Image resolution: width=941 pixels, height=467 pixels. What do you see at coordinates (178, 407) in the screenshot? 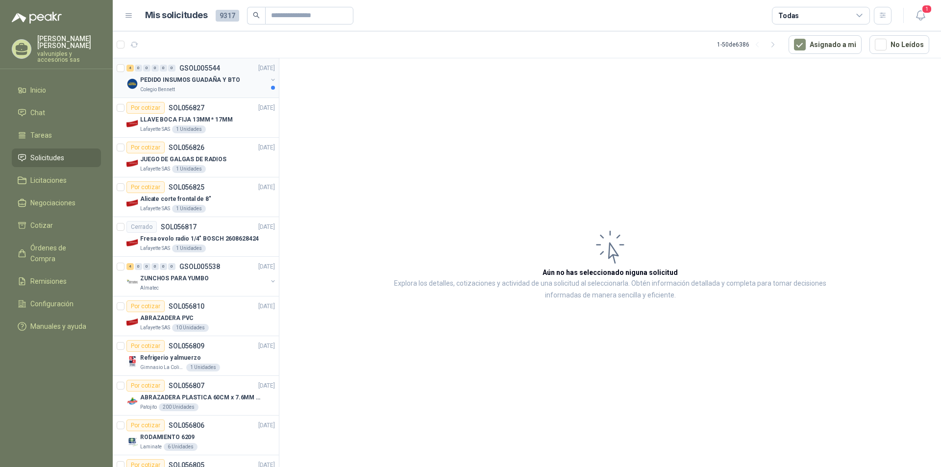
I see `div: 200 Unidades` at bounding box center [178, 407].